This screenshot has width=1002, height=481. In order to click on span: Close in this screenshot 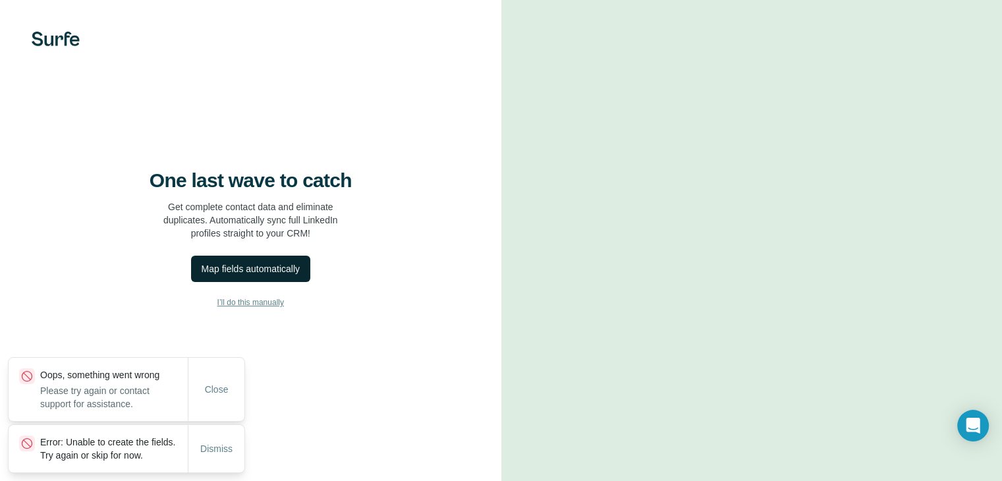, I will do `click(217, 389)`.